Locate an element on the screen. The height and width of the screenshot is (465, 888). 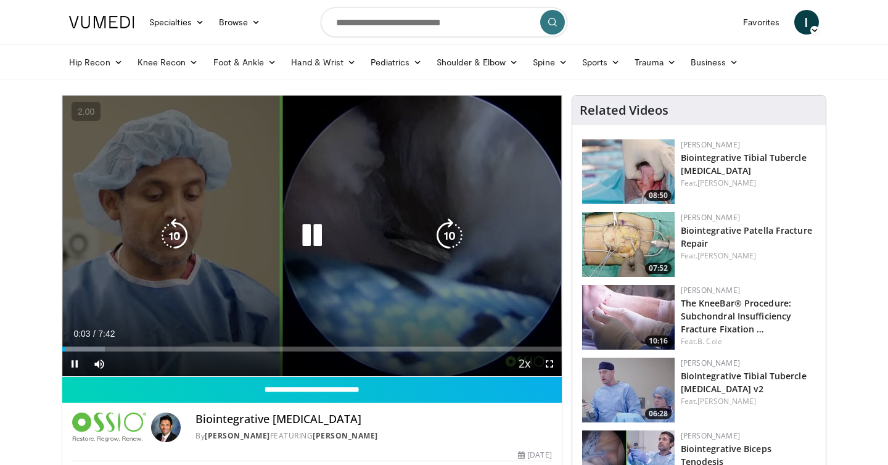
button: Fullscreen is located at coordinates (549, 364).